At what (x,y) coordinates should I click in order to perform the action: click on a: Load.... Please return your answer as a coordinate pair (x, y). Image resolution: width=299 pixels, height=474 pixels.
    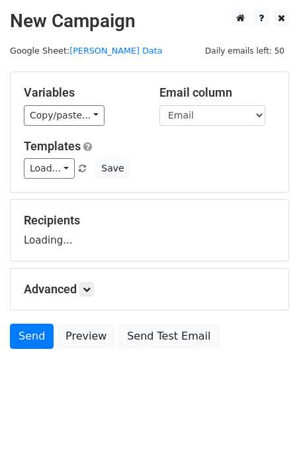
    Looking at the image, I should click on (49, 168).